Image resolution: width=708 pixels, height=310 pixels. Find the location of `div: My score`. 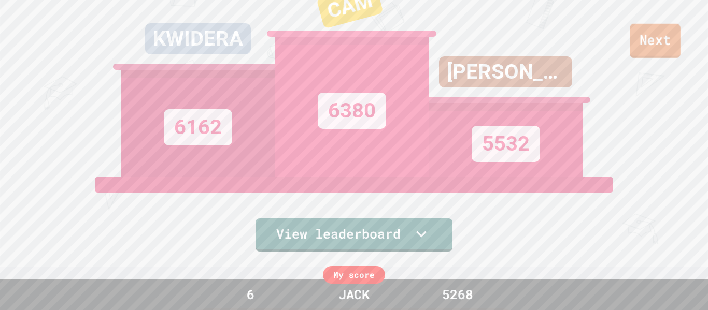

div: My score is located at coordinates (354, 275).